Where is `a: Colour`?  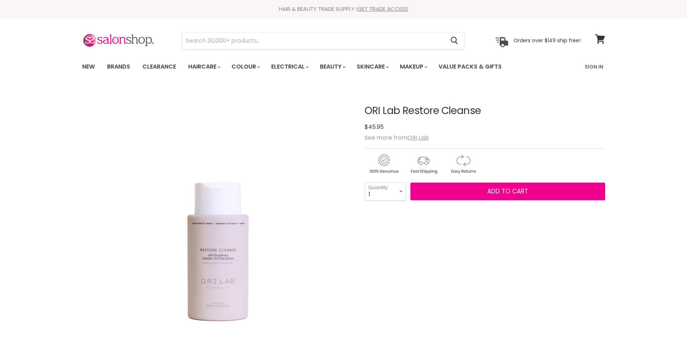
a: Colour is located at coordinates (245, 67).